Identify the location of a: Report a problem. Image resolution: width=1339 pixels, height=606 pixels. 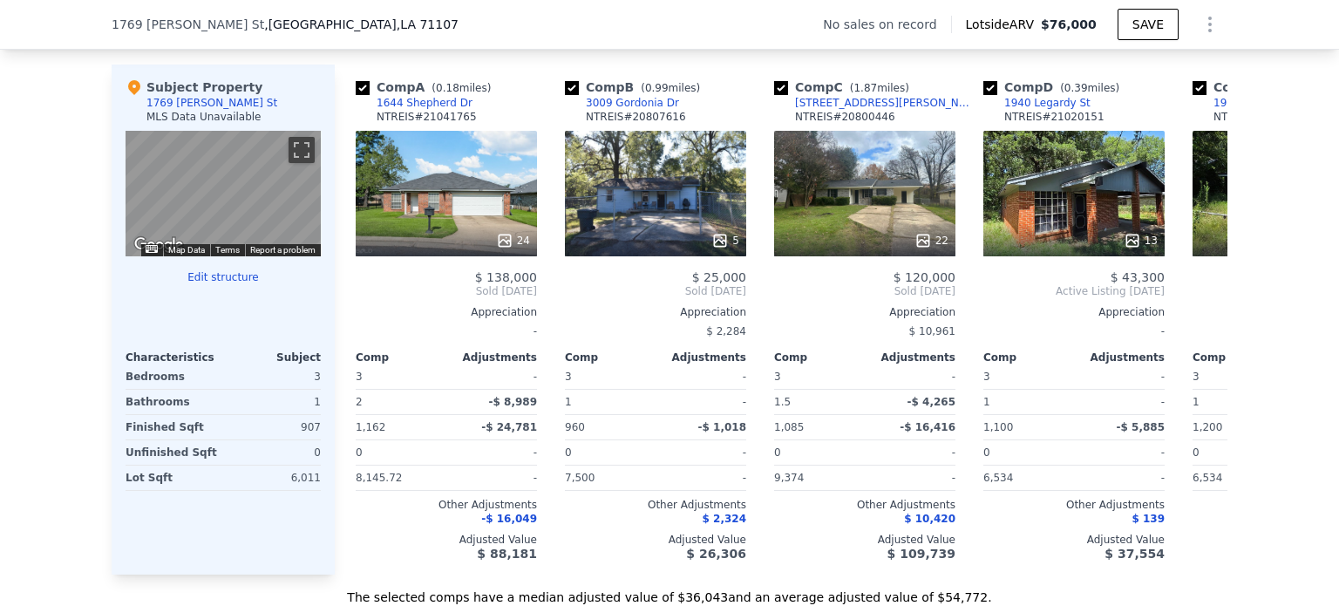
(282, 249).